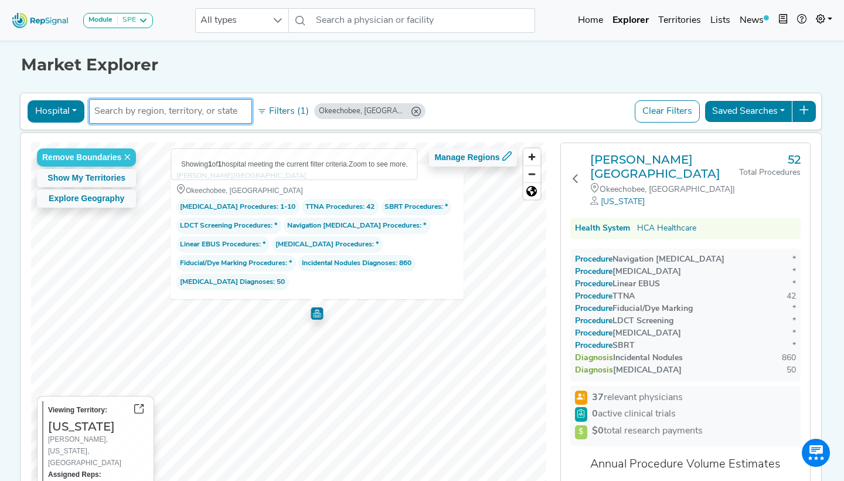  Describe the element at coordinates (56, 111) in the screenshot. I see `button: Hospital` at that location.